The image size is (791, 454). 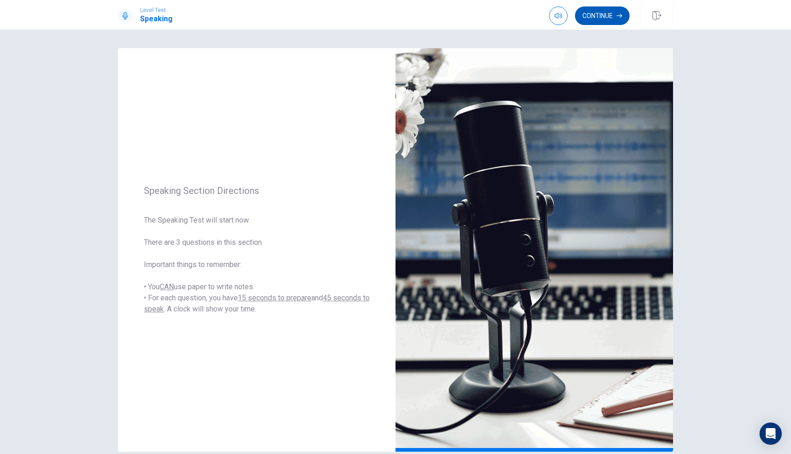 I want to click on h1: Speaking, so click(x=156, y=19).